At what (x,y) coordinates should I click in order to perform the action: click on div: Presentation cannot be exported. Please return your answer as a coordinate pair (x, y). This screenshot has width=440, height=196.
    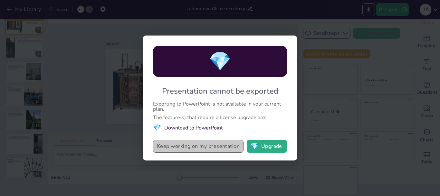
    Looking at the image, I should click on (220, 91).